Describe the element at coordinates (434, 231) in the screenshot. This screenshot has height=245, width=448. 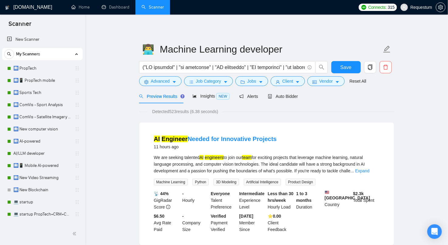
I see `div: Open Intercom Messenger` at that location.